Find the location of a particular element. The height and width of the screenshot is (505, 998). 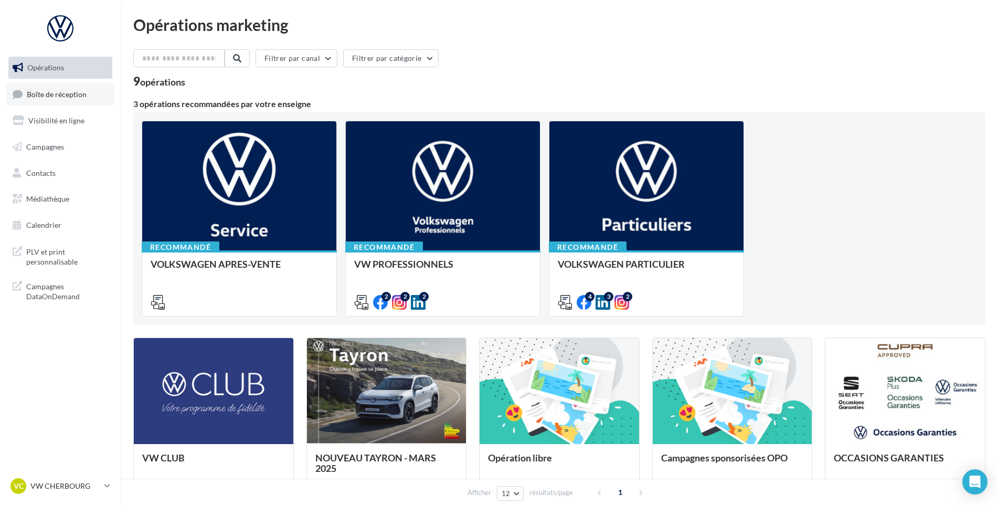

span: 1 is located at coordinates (620, 492).